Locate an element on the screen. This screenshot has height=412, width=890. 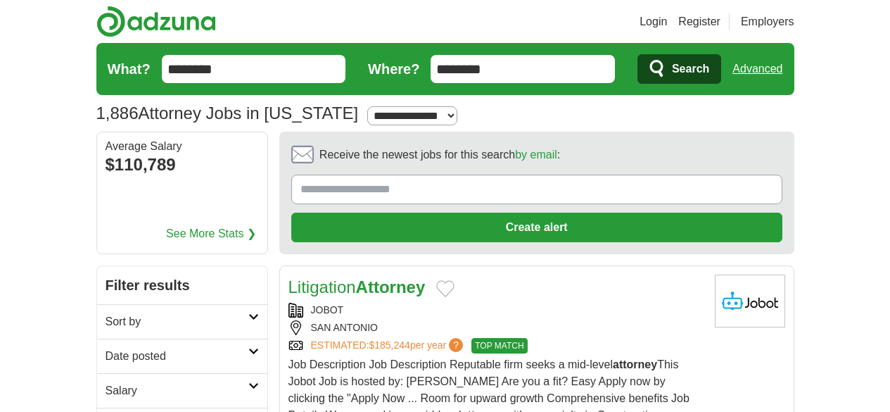
h2: Sort by is located at coordinates (177, 321).